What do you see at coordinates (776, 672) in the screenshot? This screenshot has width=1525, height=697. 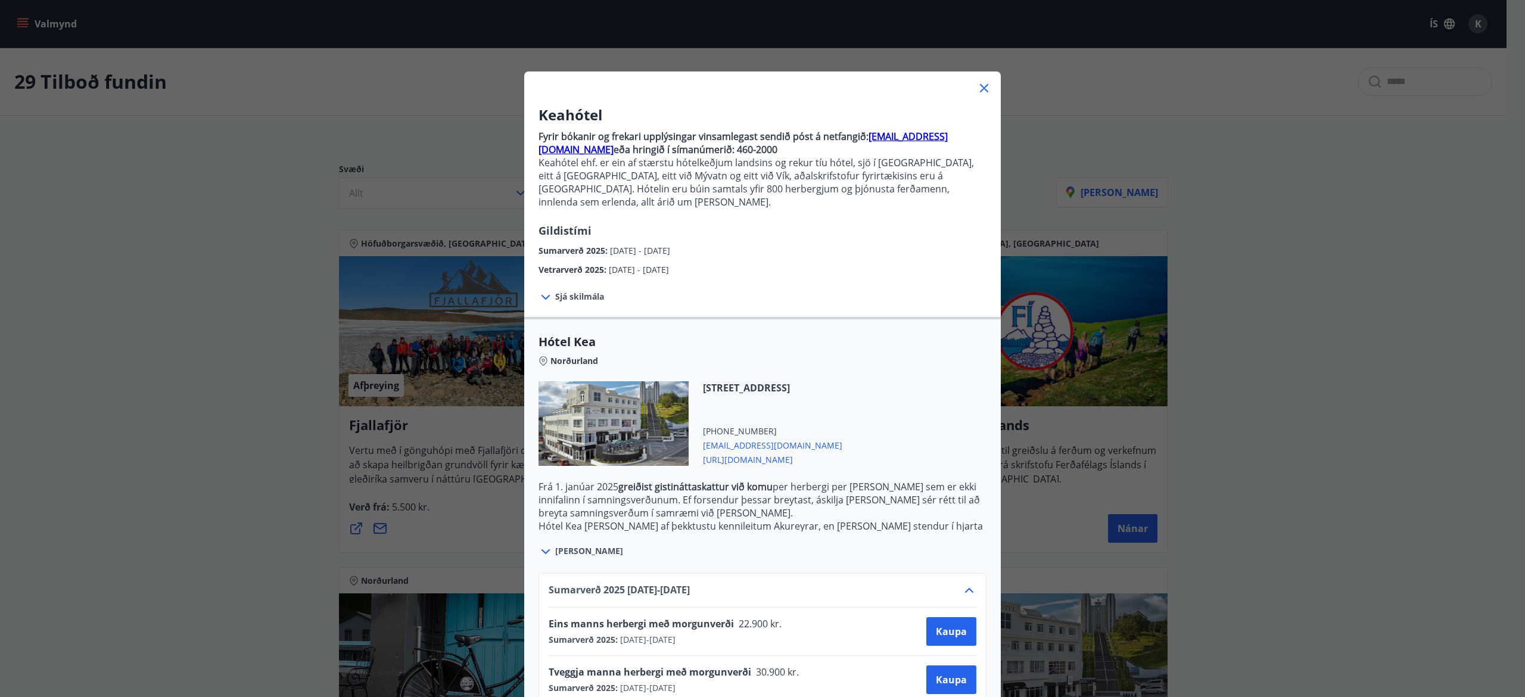 I see `span: 30.900 kr.` at bounding box center [776, 672].